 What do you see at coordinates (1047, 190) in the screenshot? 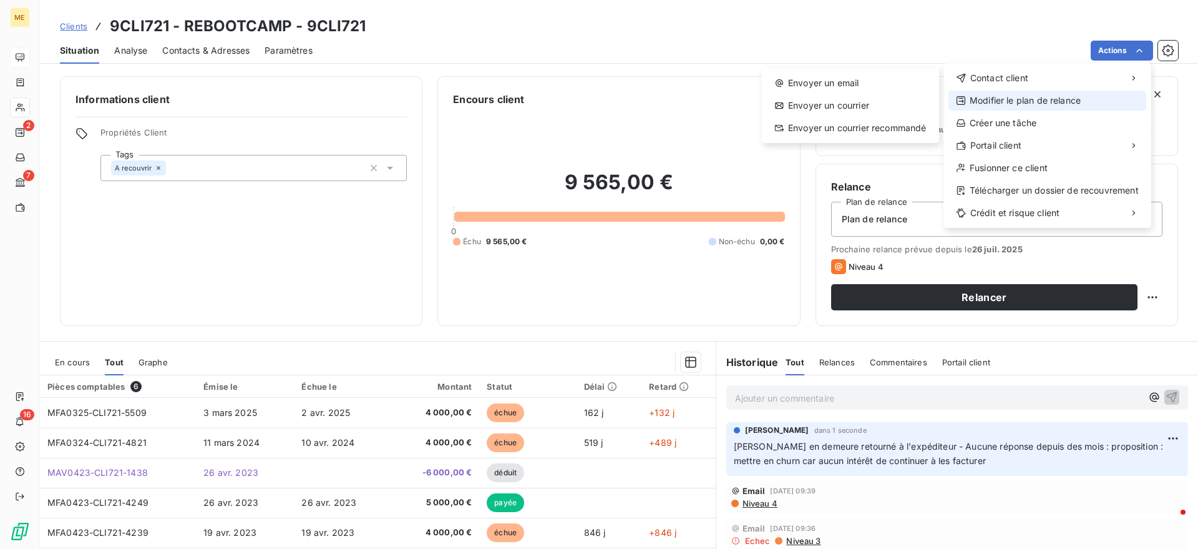
I see `div: Télécharger un dossier de recouvrement` at bounding box center [1047, 190].